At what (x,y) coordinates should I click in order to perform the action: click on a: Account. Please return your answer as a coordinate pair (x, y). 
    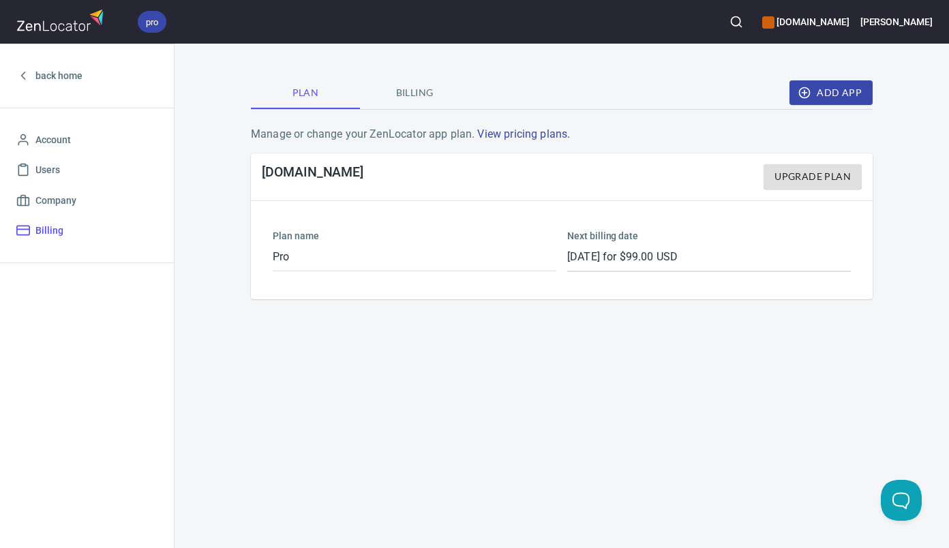
    Looking at the image, I should click on (87, 140).